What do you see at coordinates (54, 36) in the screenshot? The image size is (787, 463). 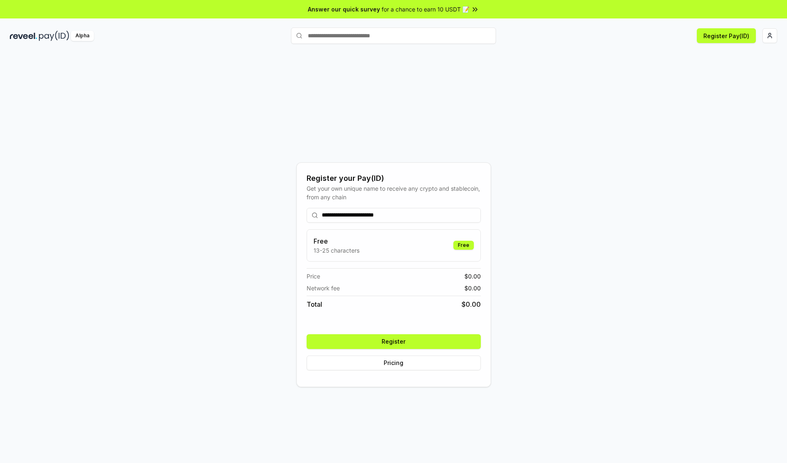 I see `img: pay_id` at bounding box center [54, 36].